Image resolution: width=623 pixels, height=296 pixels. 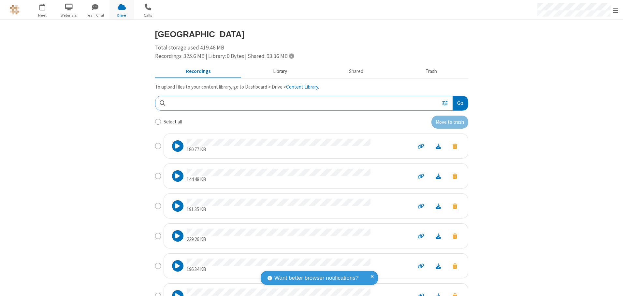 What do you see at coordinates (311, 87) in the screenshot?
I see `p: To upload files to your content library, go to Dashboard > Drive > .` at bounding box center [311, 87].